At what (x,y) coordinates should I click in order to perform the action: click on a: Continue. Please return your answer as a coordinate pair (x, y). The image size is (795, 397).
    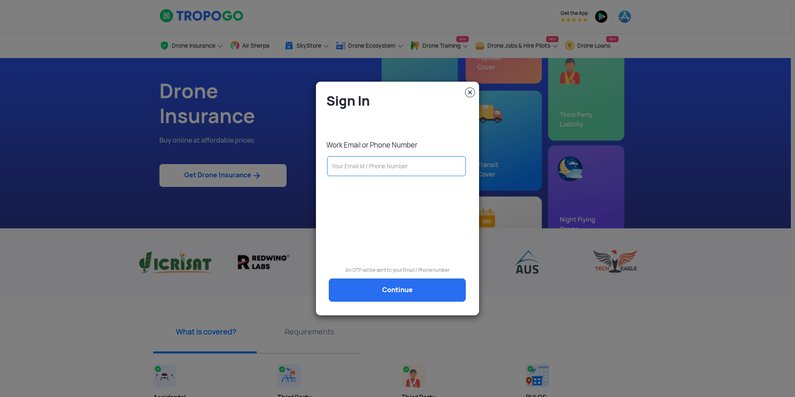
    Looking at the image, I should click on (397, 290).